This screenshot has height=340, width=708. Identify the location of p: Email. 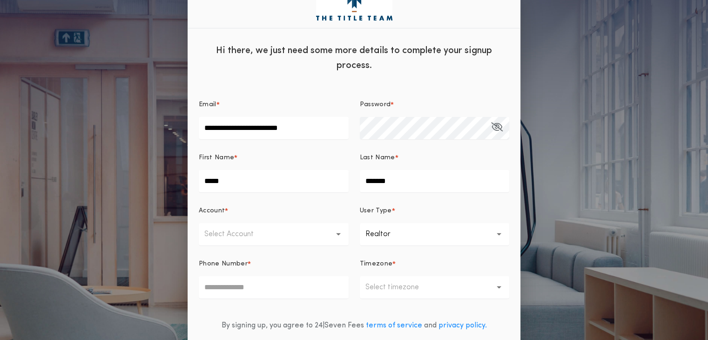
(208, 105).